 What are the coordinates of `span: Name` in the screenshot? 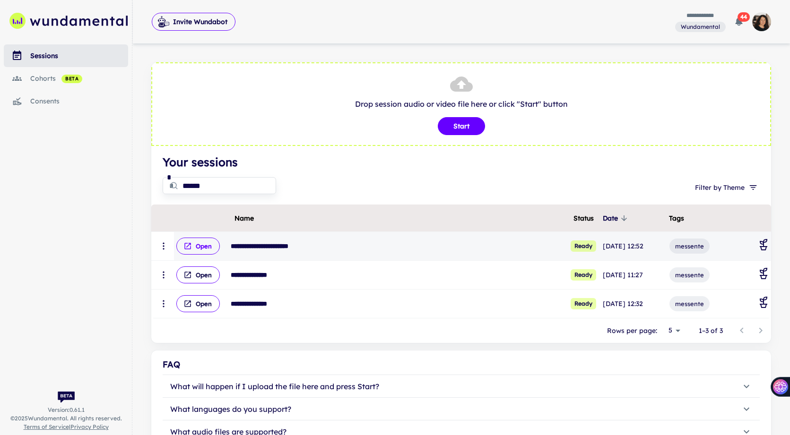 It's located at (244, 218).